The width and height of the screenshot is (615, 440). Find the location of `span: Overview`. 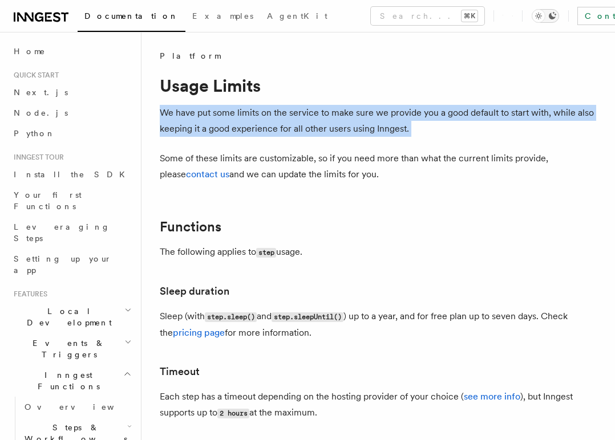

span: Overview is located at coordinates (83, 407).